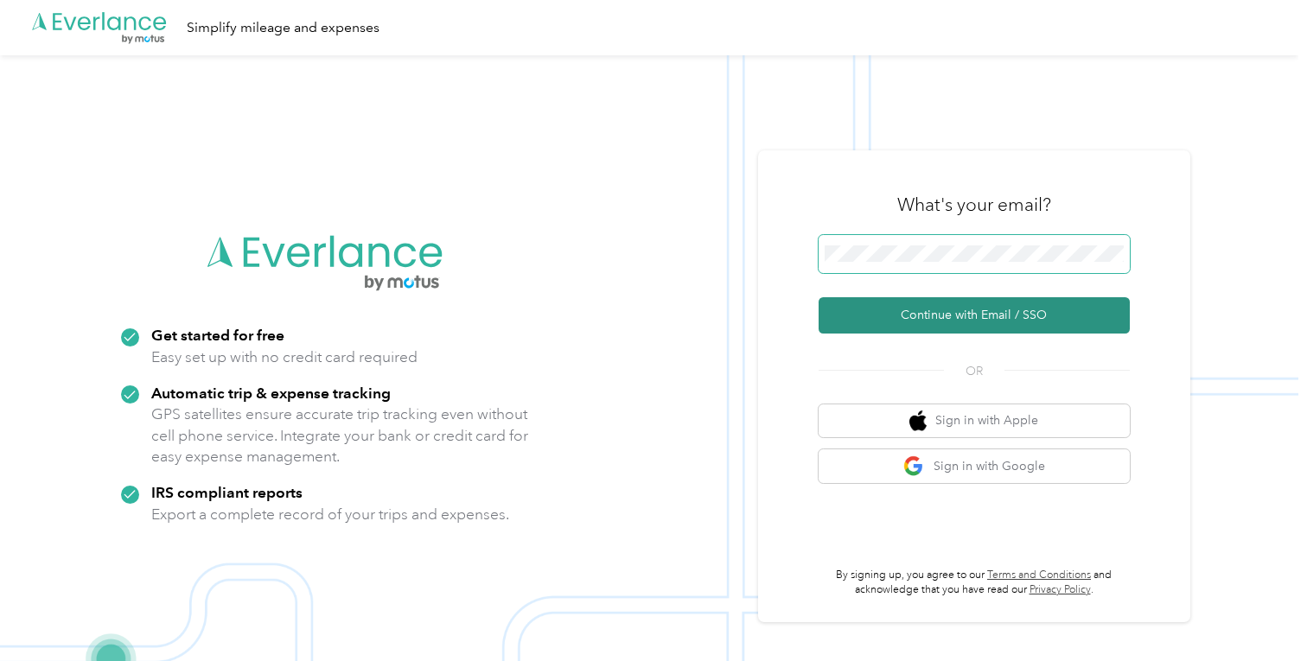 The height and width of the screenshot is (661, 1307). I want to click on p: GPS satellites ensure accurate trip tracking even without cell phone service. Integrate your bank..., so click(340, 436).